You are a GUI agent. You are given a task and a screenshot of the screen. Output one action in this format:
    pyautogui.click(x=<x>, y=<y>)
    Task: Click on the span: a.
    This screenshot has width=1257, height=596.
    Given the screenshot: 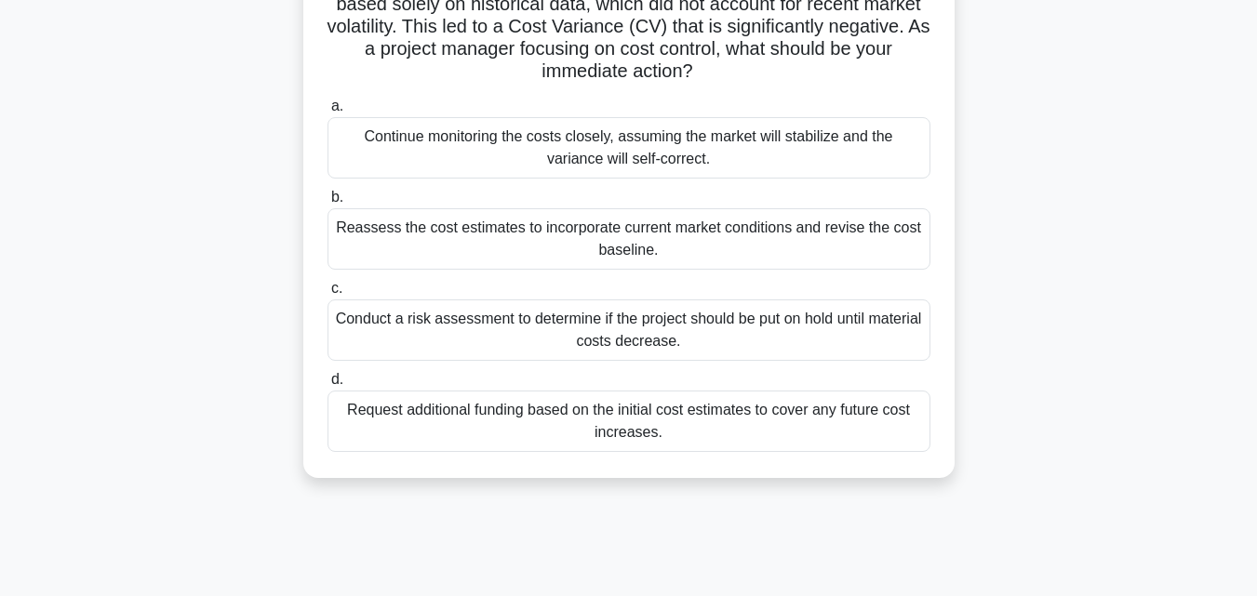 What is the action you would take?
    pyautogui.click(x=337, y=105)
    